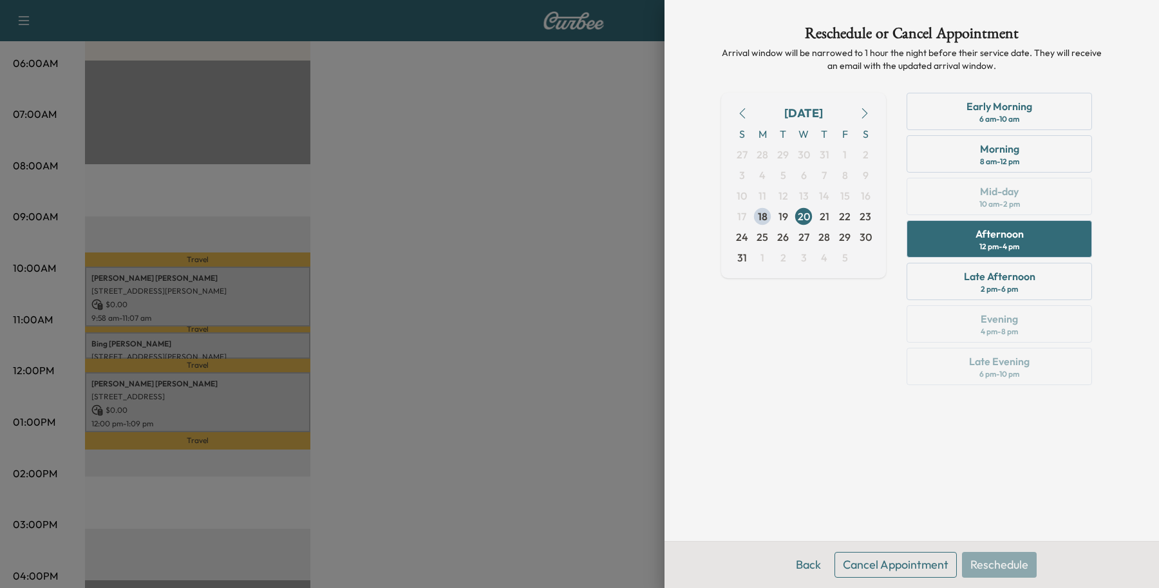 This screenshot has width=1159, height=588. Describe the element at coordinates (999, 119) in the screenshot. I see `div: 6 am - 10 am` at that location.